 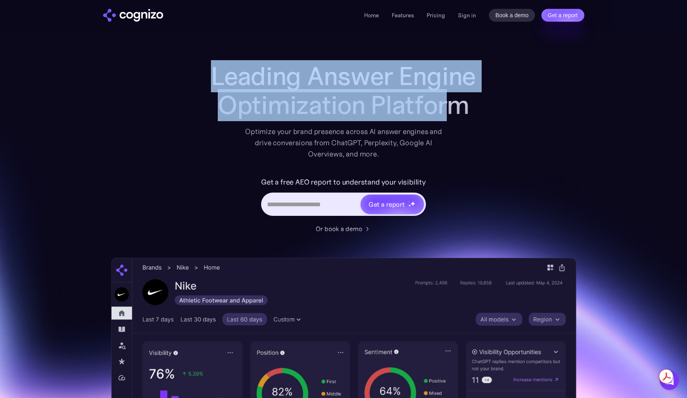 What do you see at coordinates (512, 15) in the screenshot?
I see `a: Book a demo` at bounding box center [512, 15].